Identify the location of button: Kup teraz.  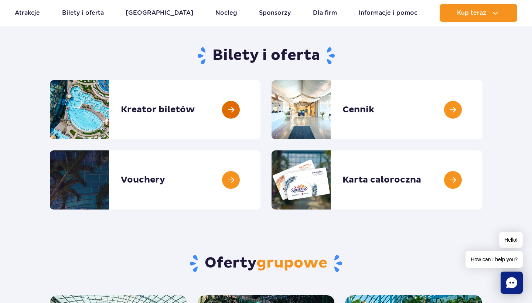
(478, 13).